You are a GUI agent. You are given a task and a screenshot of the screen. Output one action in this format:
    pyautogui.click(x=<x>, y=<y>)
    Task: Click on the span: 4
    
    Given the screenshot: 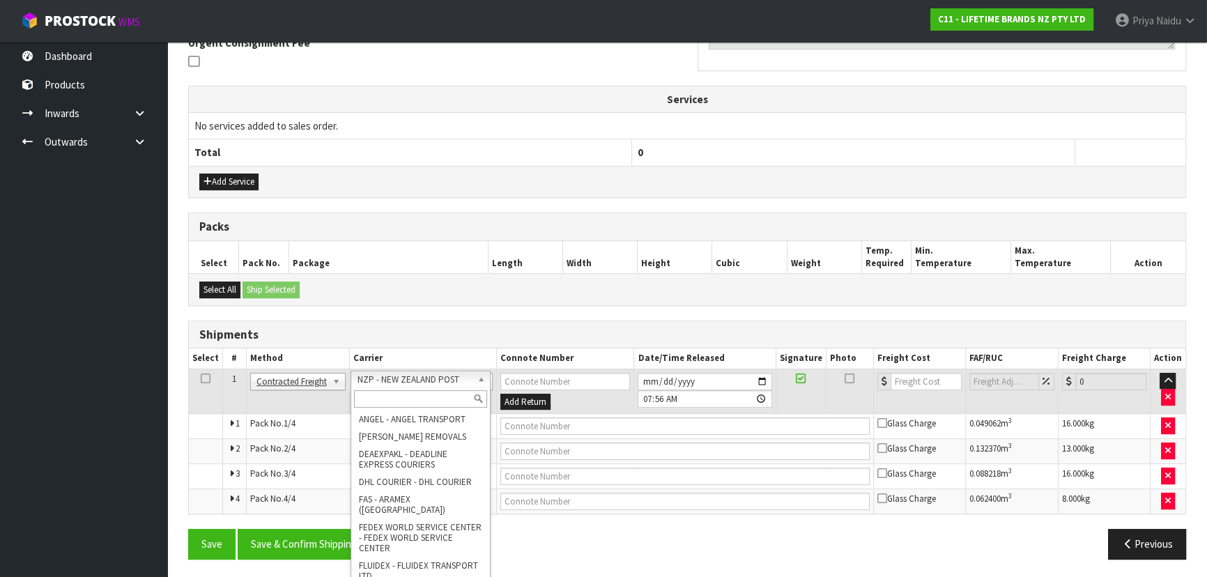 What is the action you would take?
    pyautogui.click(x=238, y=498)
    